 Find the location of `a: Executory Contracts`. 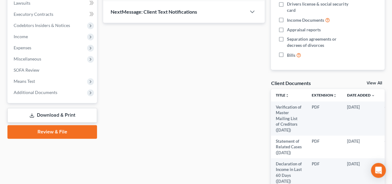

a: Executory Contracts is located at coordinates (53, 14).